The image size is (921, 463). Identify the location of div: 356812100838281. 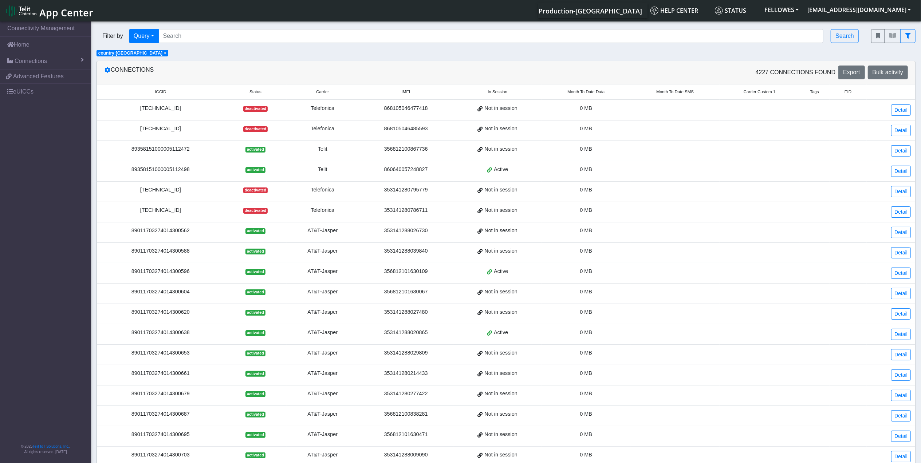
(406, 415).